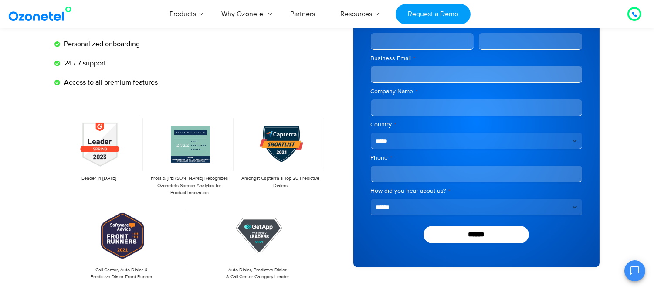 The width and height of the screenshot is (654, 290). I want to click on label: Country, so click(476, 125).